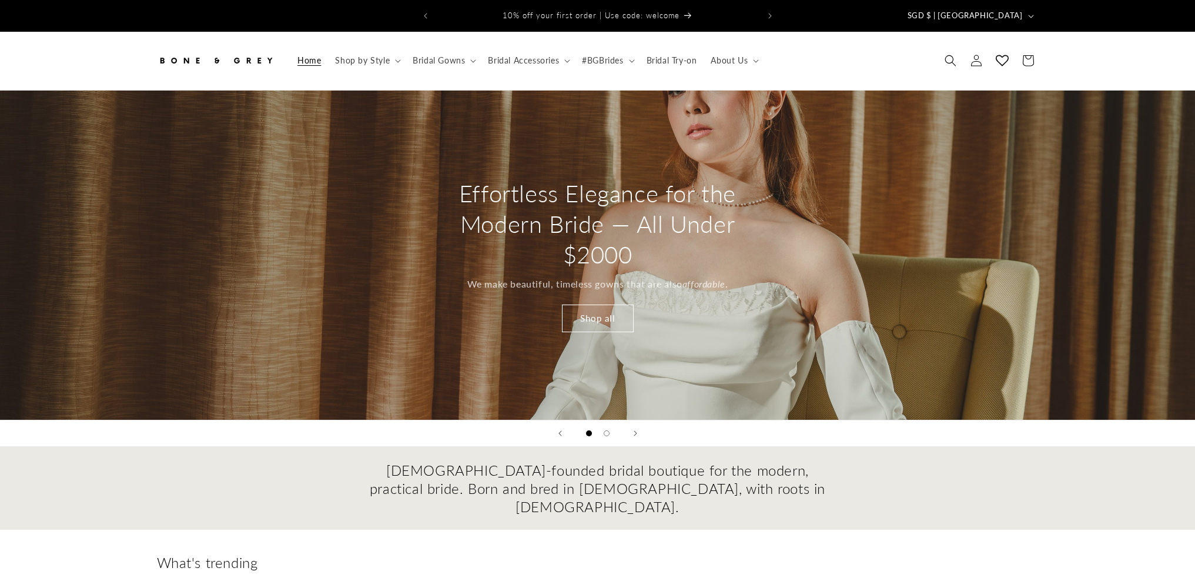  I want to click on span: Home, so click(309, 61).